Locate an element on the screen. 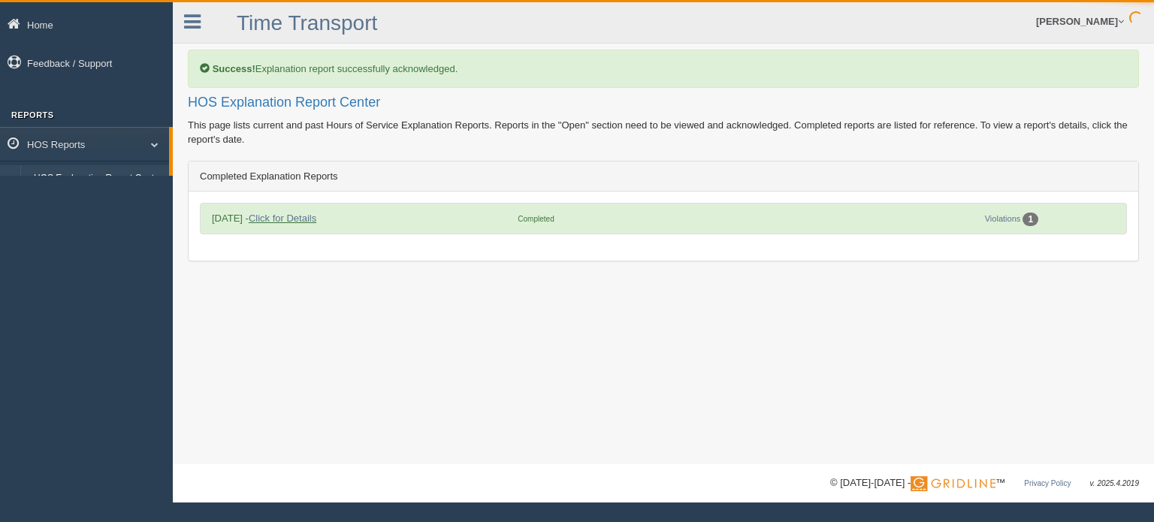  a: Privacy Policy is located at coordinates (1047, 483).